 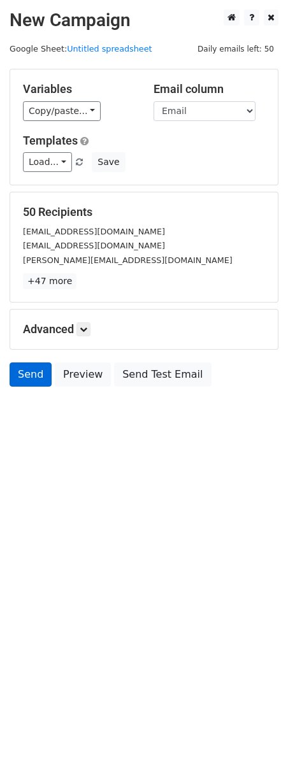 What do you see at coordinates (144, 212) in the screenshot?
I see `h5: 50 Recipients` at bounding box center [144, 212].